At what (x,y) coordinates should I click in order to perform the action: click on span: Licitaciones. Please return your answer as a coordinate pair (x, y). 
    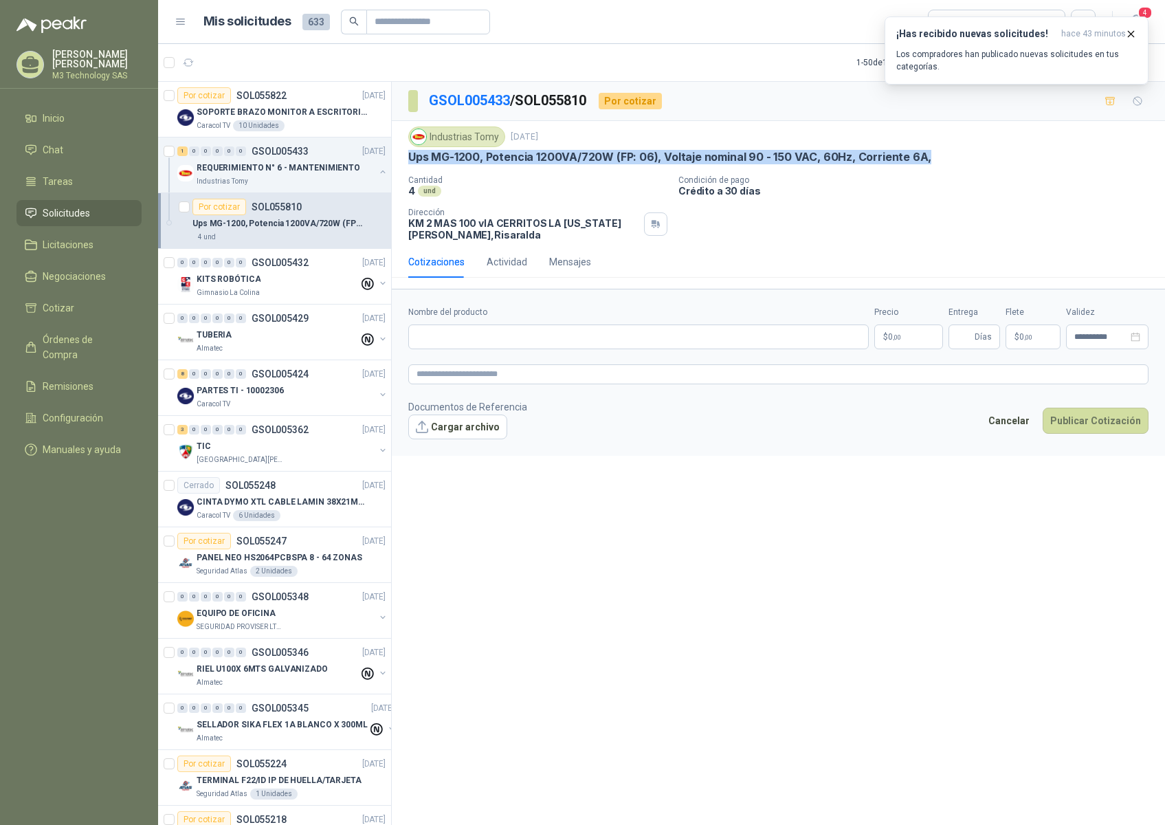
    Looking at the image, I should click on (68, 245).